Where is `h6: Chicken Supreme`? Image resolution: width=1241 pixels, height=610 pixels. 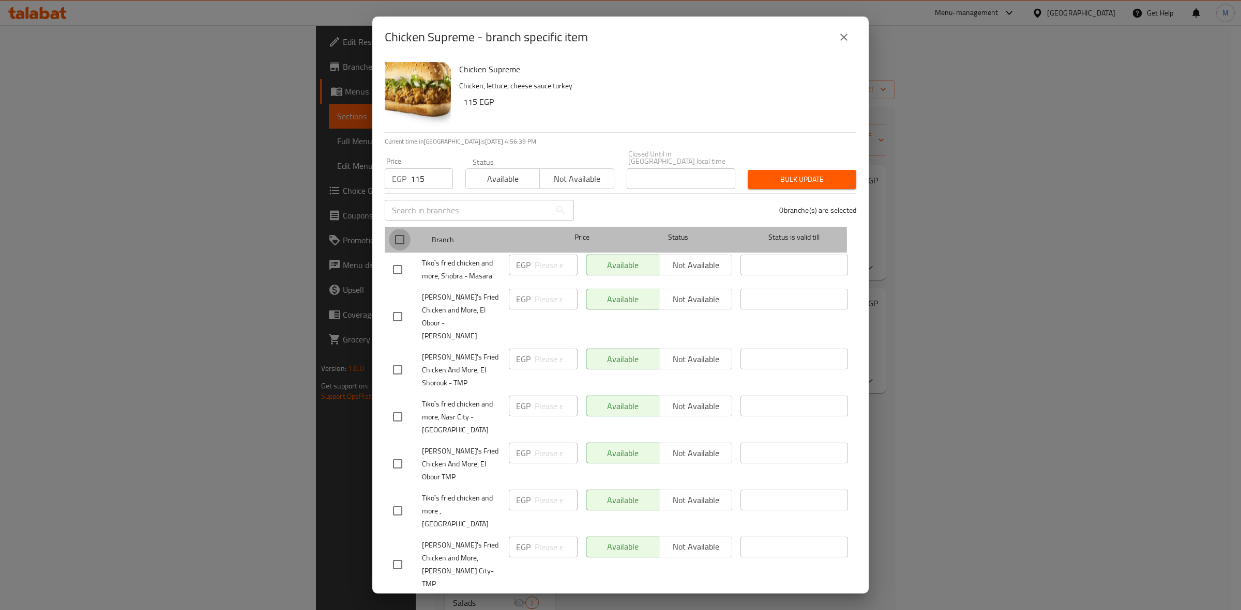
h6: Chicken Supreme is located at coordinates (653, 69).